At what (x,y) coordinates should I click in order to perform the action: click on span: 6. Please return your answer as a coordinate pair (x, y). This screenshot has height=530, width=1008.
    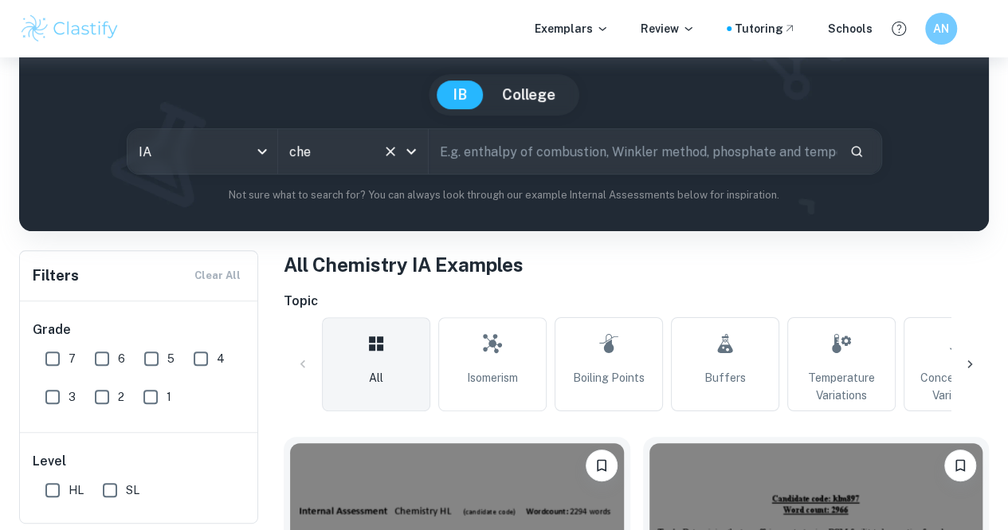
    Looking at the image, I should click on (121, 358).